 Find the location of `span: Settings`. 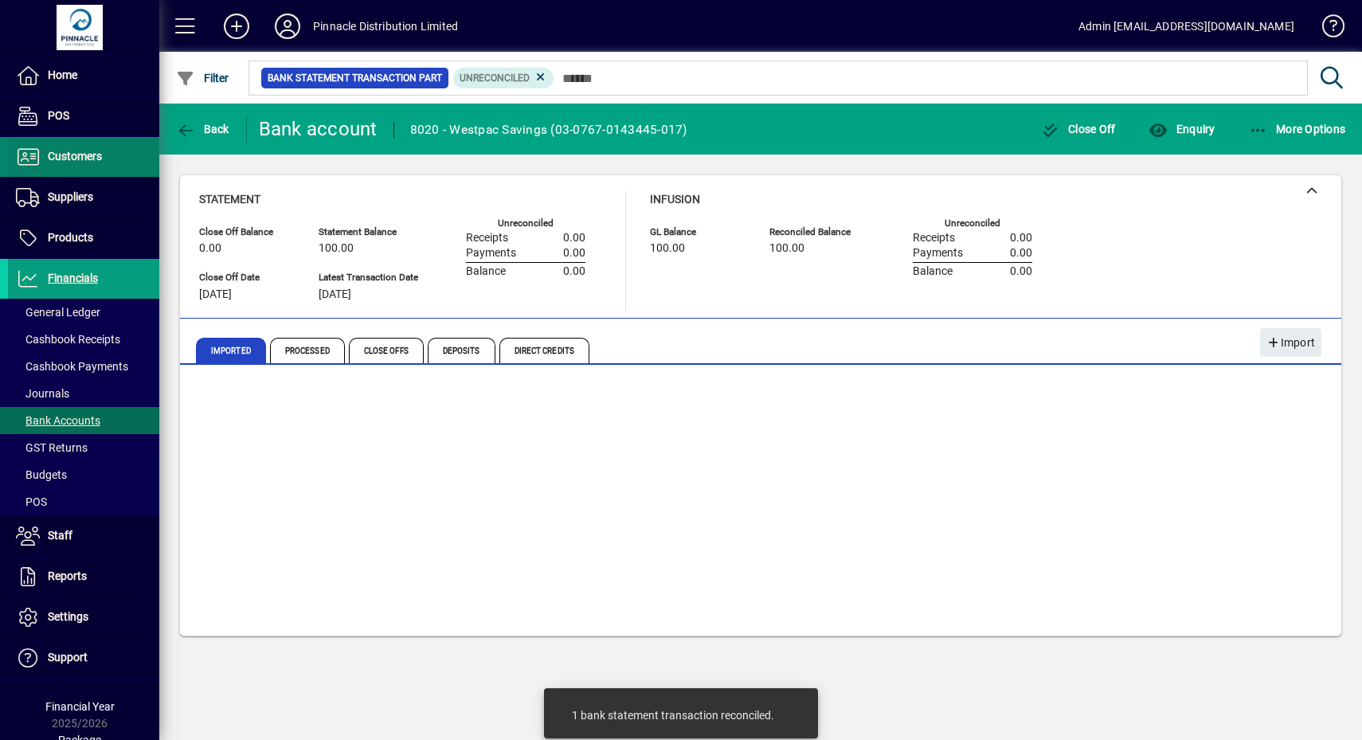

span: Settings is located at coordinates (68, 616).